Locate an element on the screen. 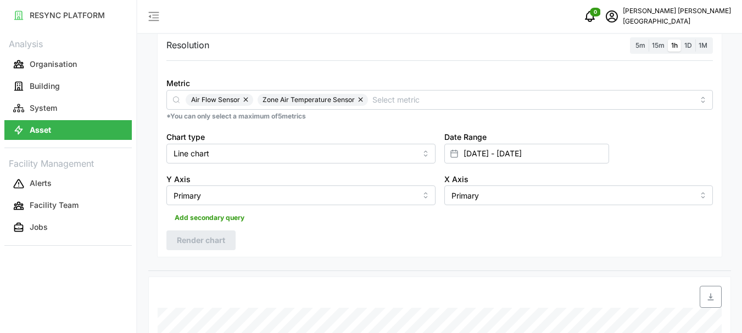 The image size is (742, 333). input: Select Y axis is located at coordinates (301, 196).